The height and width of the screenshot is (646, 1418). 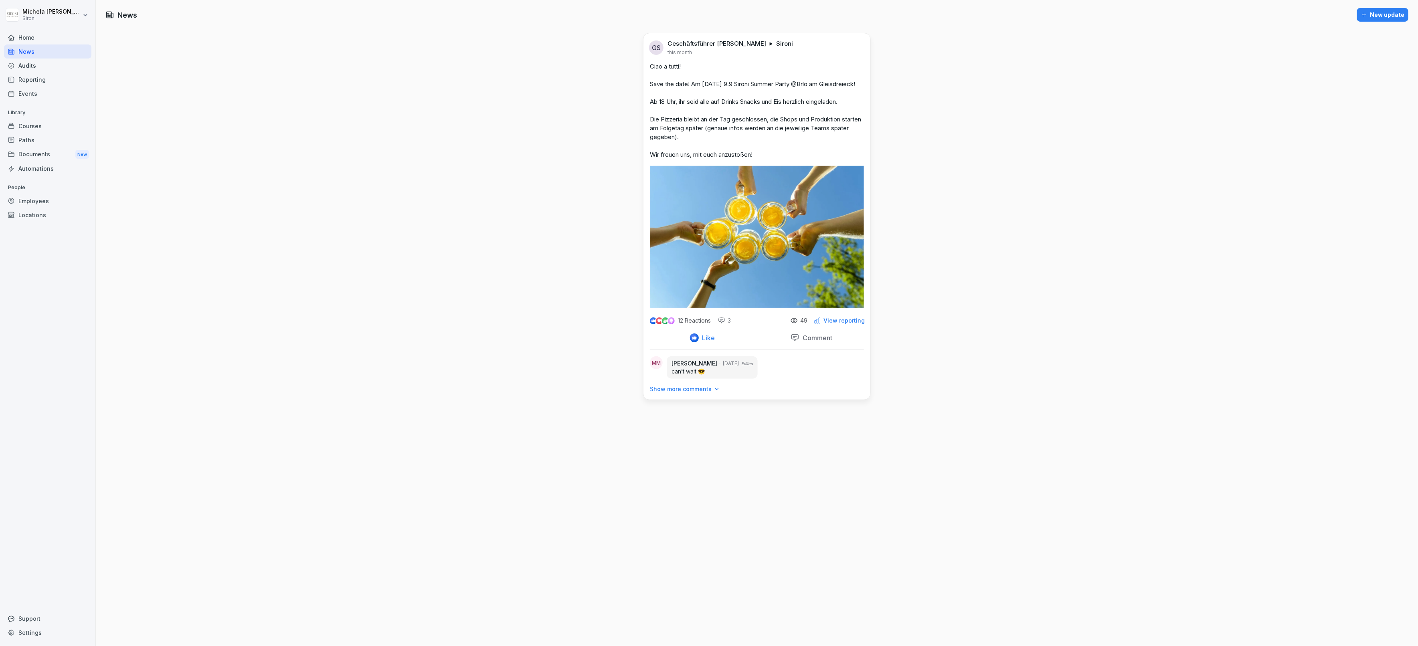 I want to click on p: Comment, so click(x=816, y=338).